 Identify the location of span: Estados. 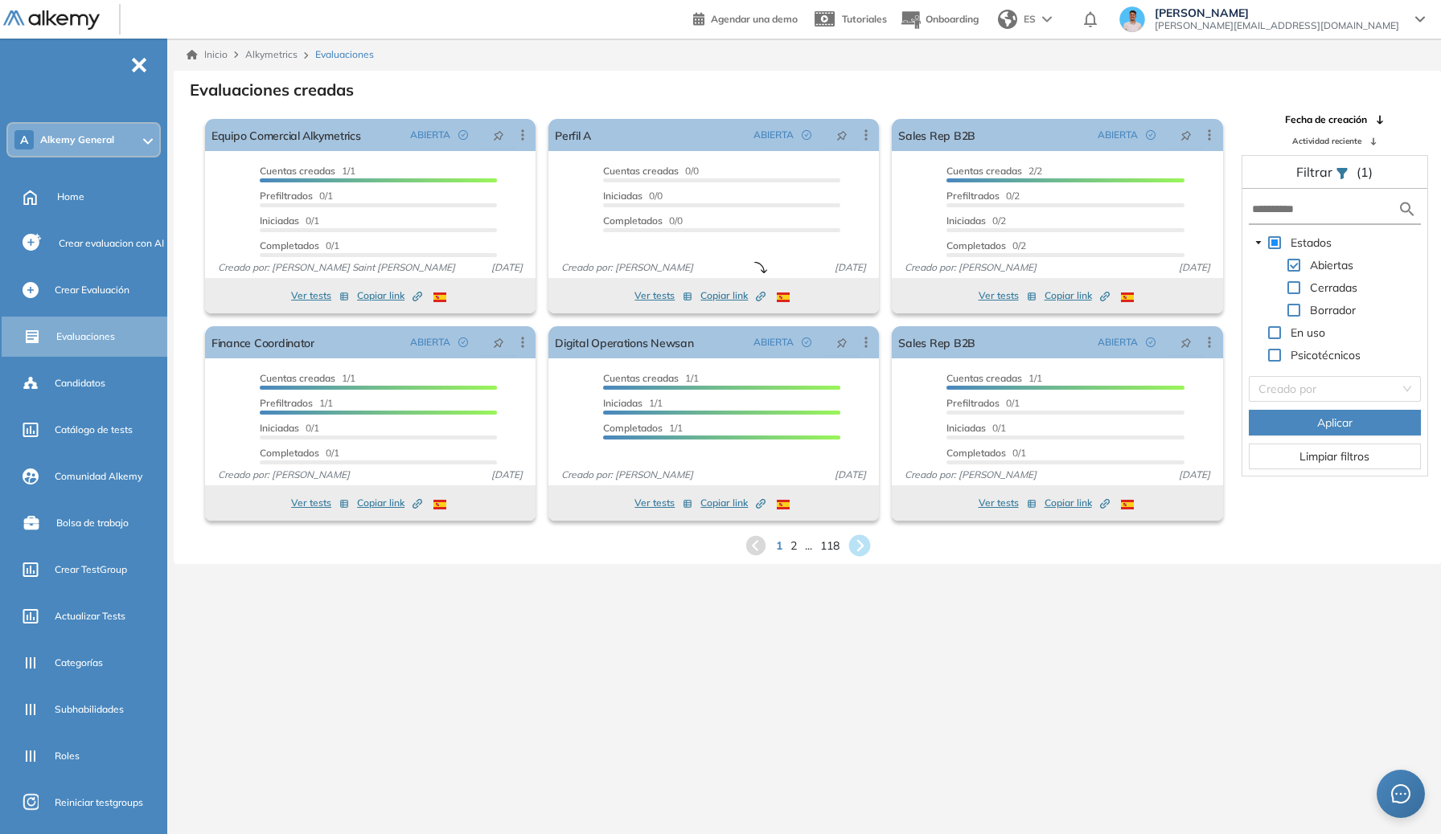
(1310, 243).